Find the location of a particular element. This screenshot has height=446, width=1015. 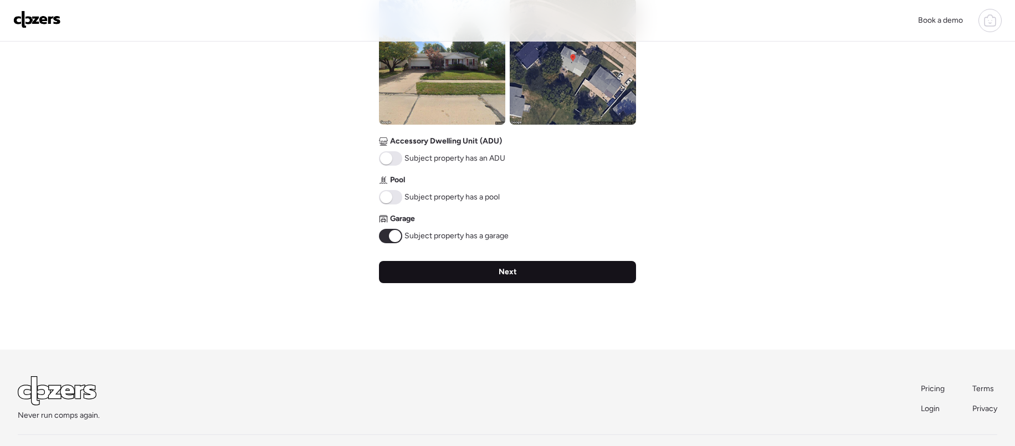

span: Garage is located at coordinates (402, 219).